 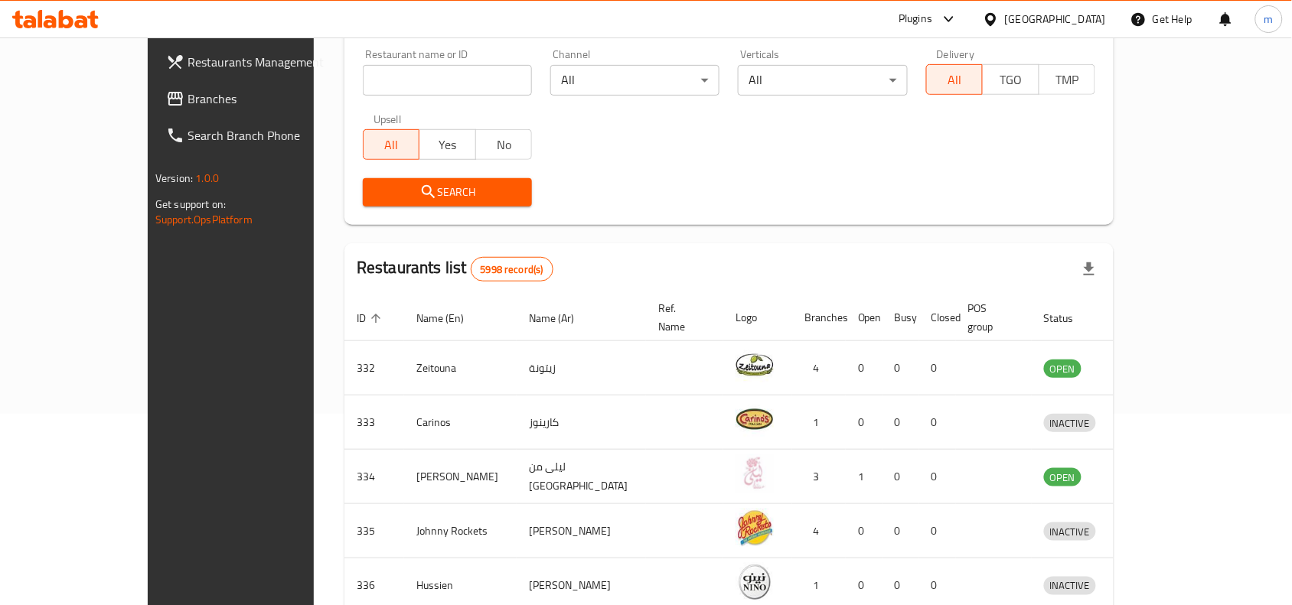 I want to click on a: Search Branch Phone, so click(x=259, y=135).